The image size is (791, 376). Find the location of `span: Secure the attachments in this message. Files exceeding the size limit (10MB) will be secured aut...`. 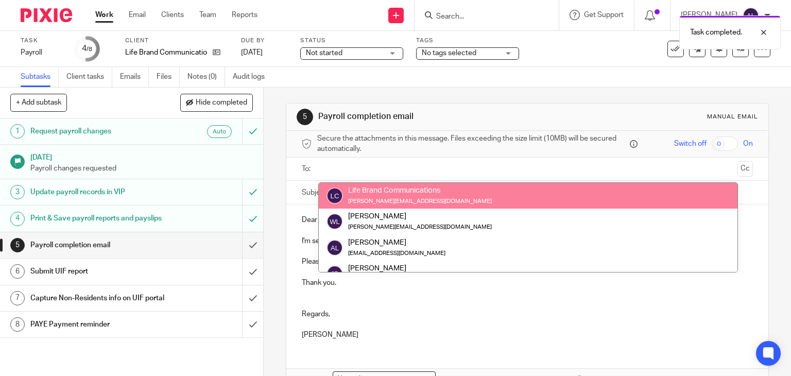

span: Secure the attachments in this message. Files exceeding the size limit (10MB) will be secured aut... is located at coordinates (472, 144).